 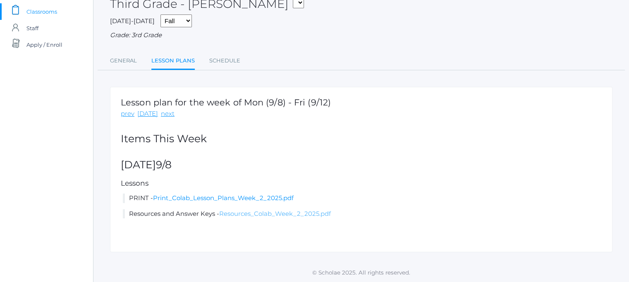 What do you see at coordinates (167, 114) in the screenshot?
I see `a: next` at bounding box center [167, 114].